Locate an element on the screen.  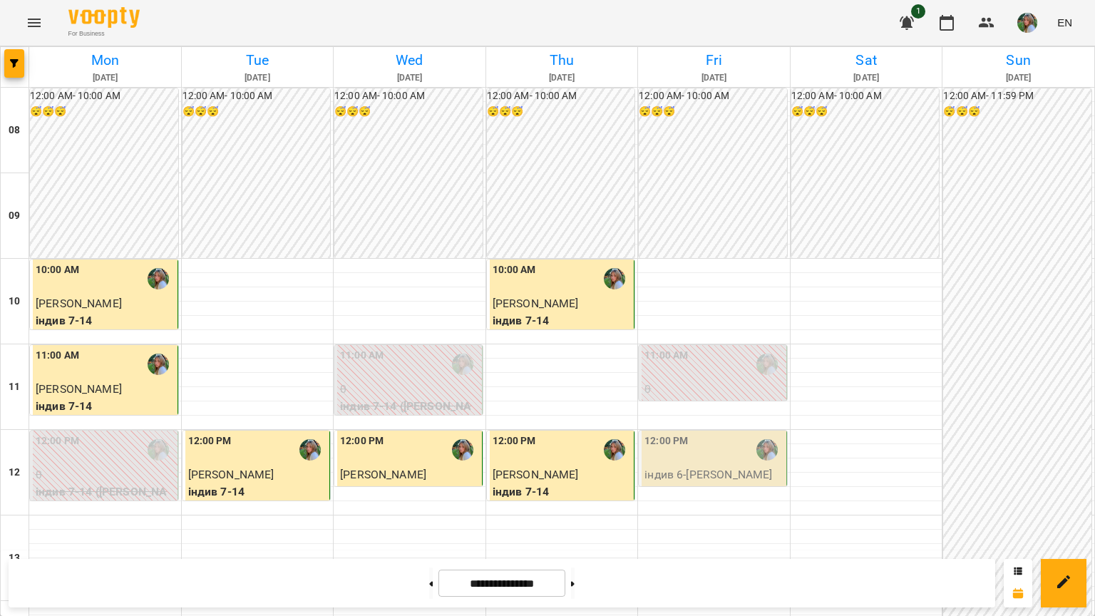
h6: Mon is located at coordinates (105, 60).